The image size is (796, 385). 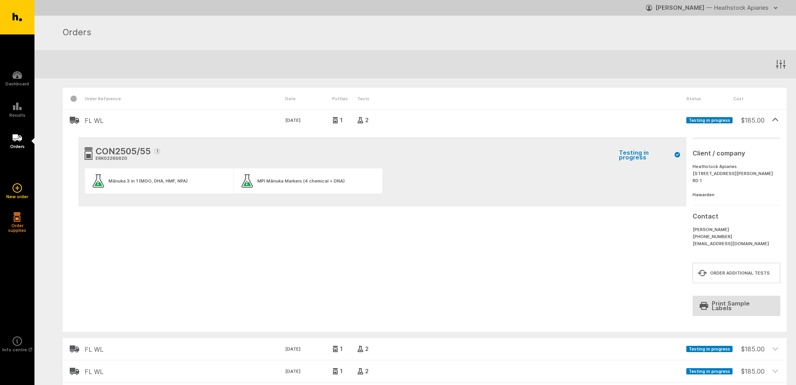 What do you see at coordinates (148, 181) in the screenshot?
I see `div: Mānuka 3 in 1 (MGO, DHA, HMF, NPA)` at bounding box center [148, 181].